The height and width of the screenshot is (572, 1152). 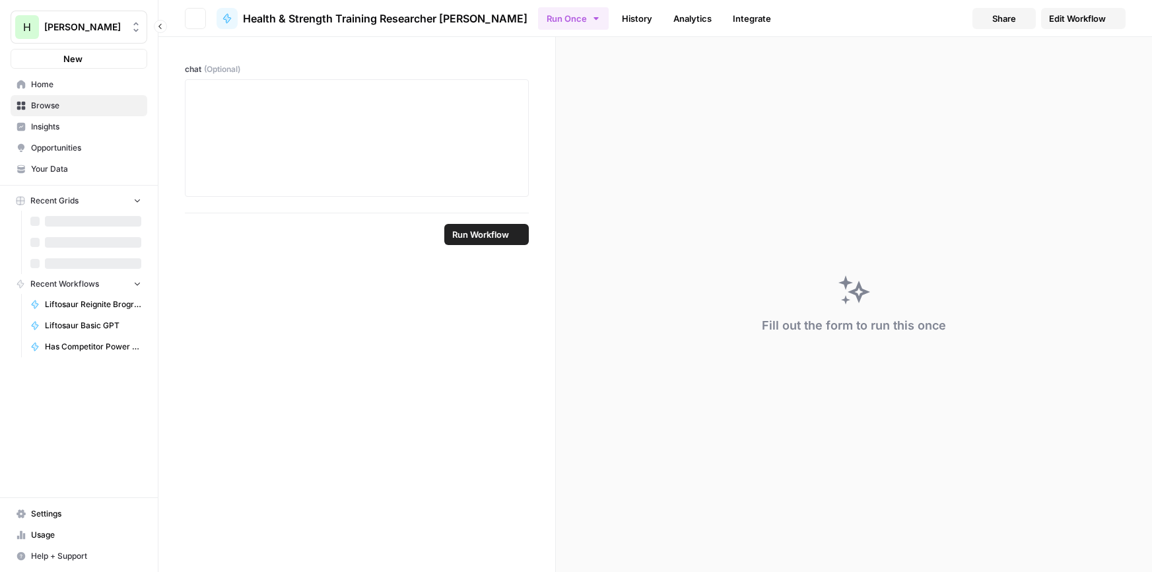 I want to click on button: Run Workflow, so click(x=487, y=234).